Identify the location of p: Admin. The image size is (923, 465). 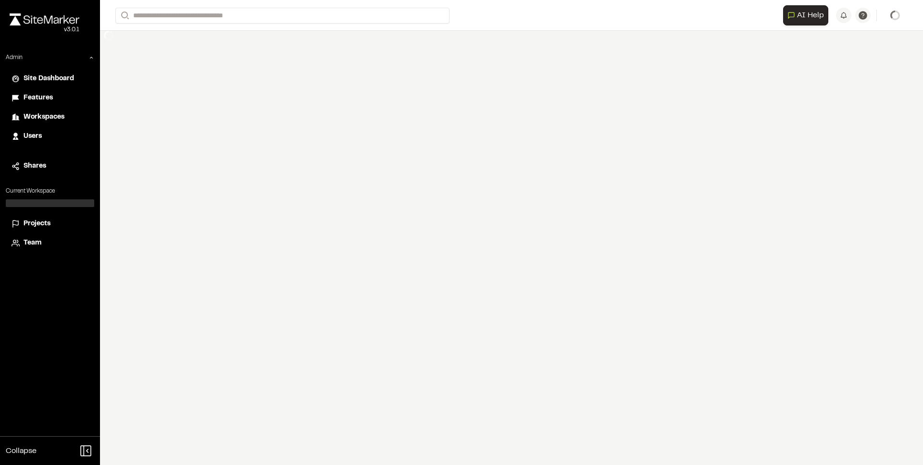
(14, 58).